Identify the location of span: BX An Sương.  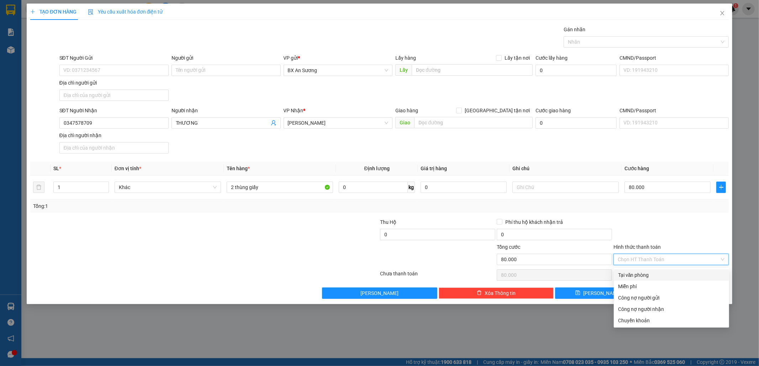
(338, 70).